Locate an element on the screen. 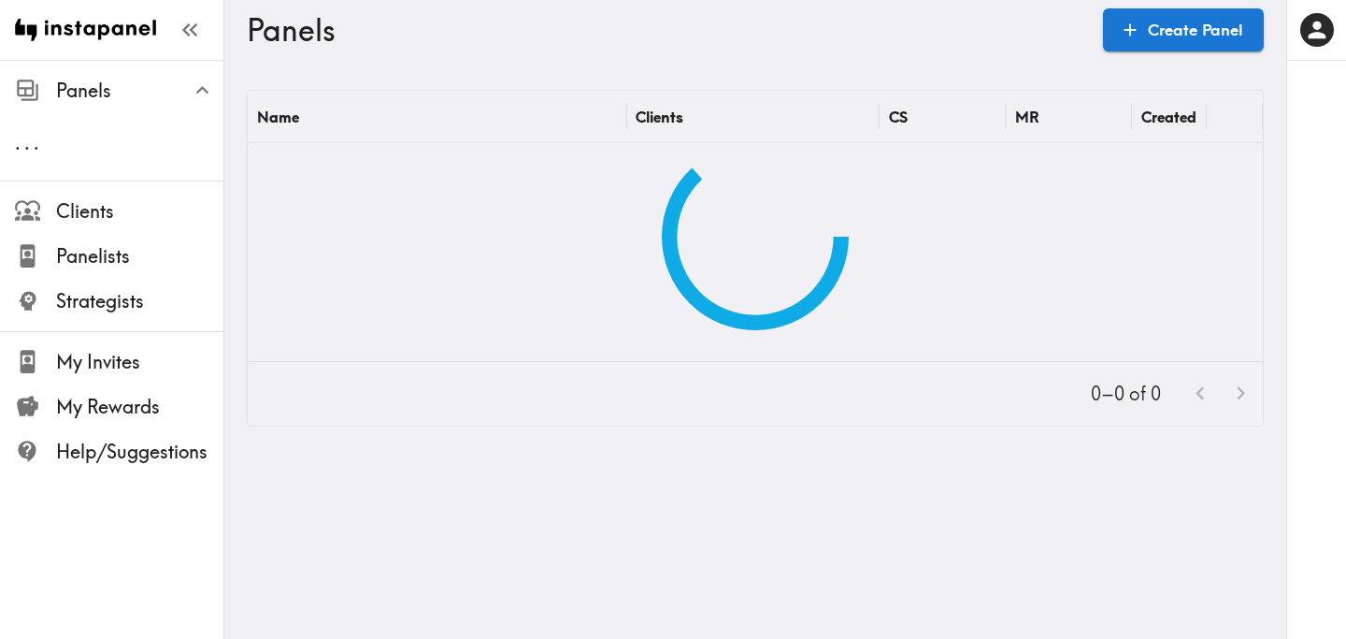 This screenshot has height=639, width=1346. span: Strategists is located at coordinates (139, 301).